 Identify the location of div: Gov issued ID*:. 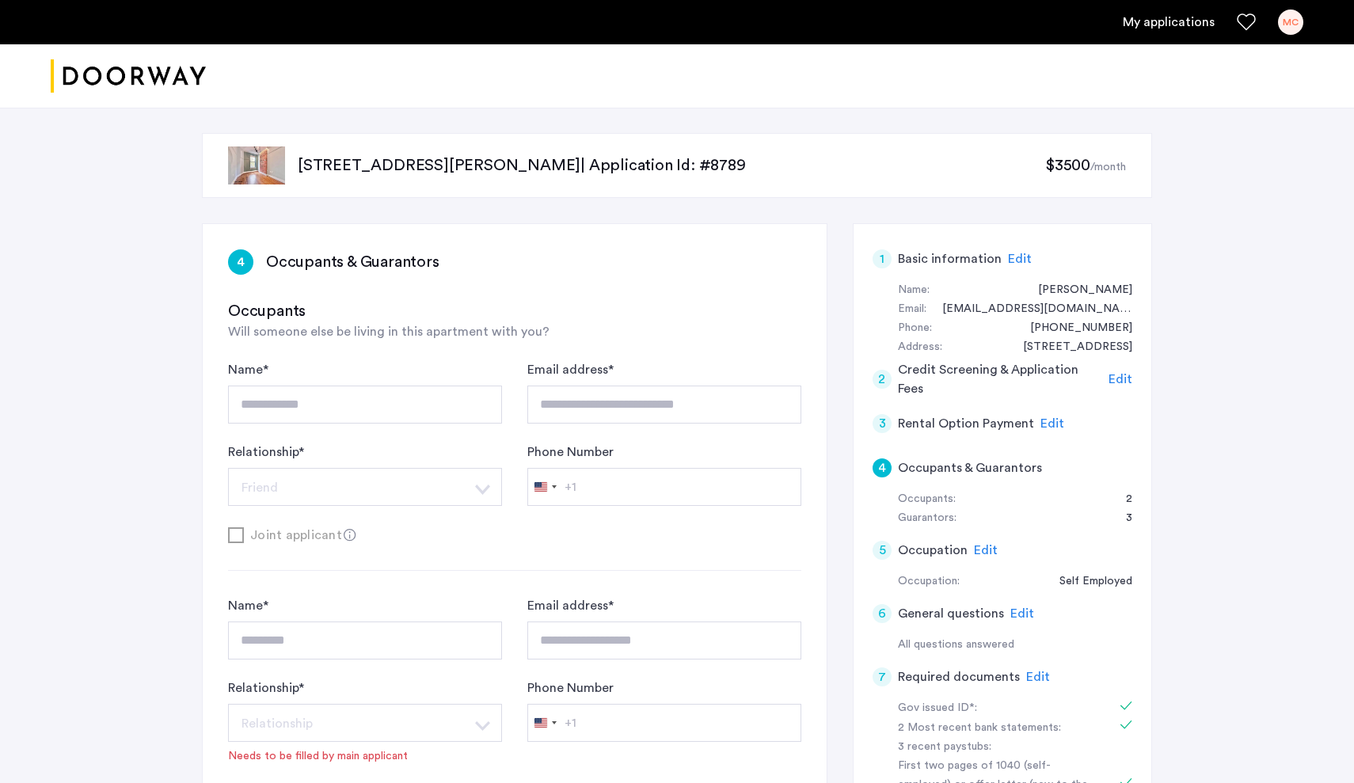
(998, 709).